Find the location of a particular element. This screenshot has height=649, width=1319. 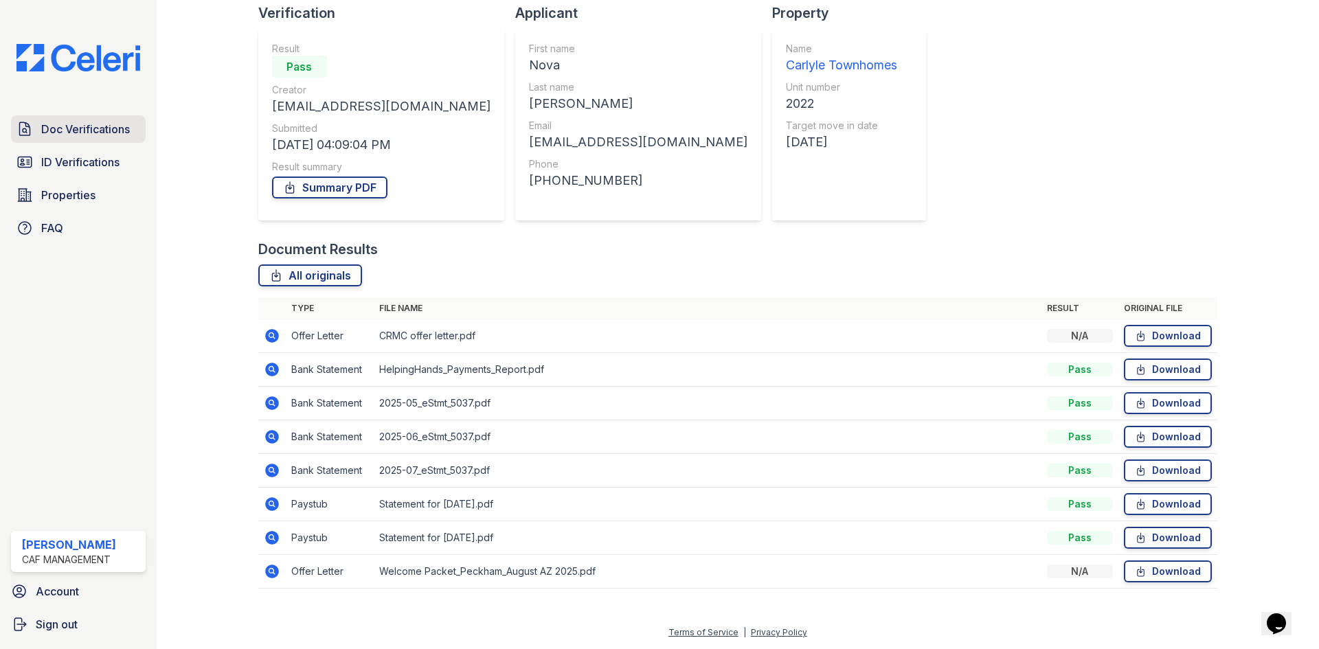

div: Result is located at coordinates (381, 49).